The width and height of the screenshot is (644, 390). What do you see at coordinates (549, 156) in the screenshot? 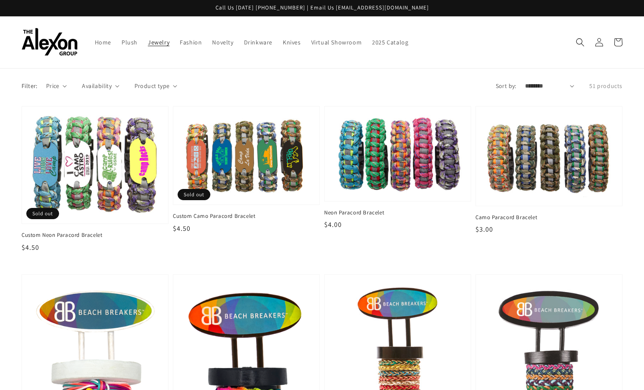
I see `img: Camo Paracord Bracelet` at bounding box center [549, 156].